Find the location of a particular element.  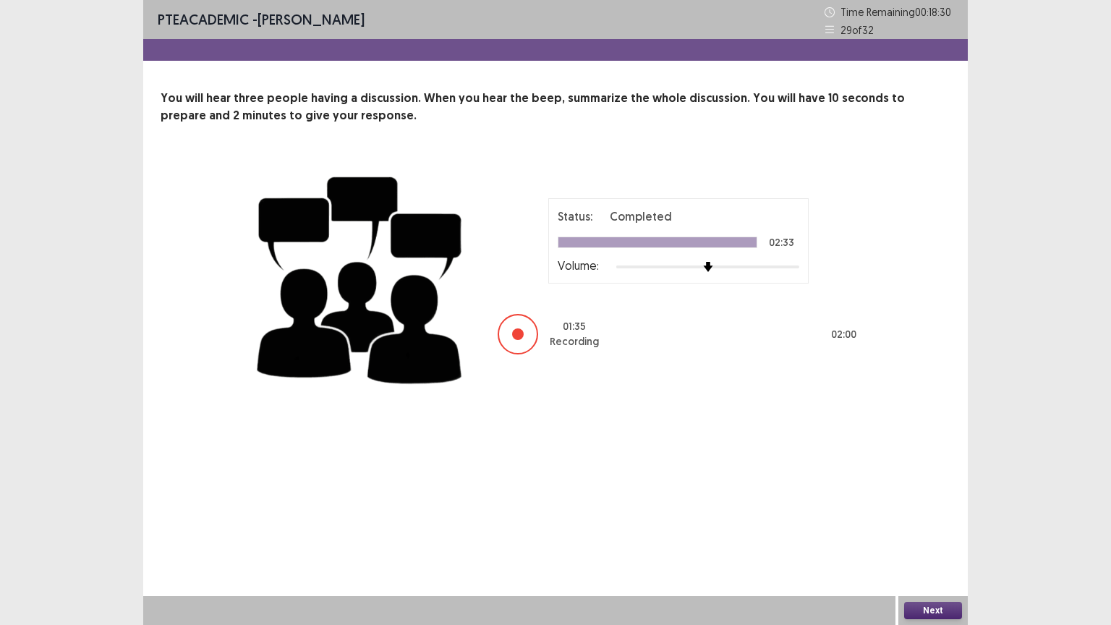

p: Time Remaining 00 : 18 : 30 is located at coordinates (897, 12).